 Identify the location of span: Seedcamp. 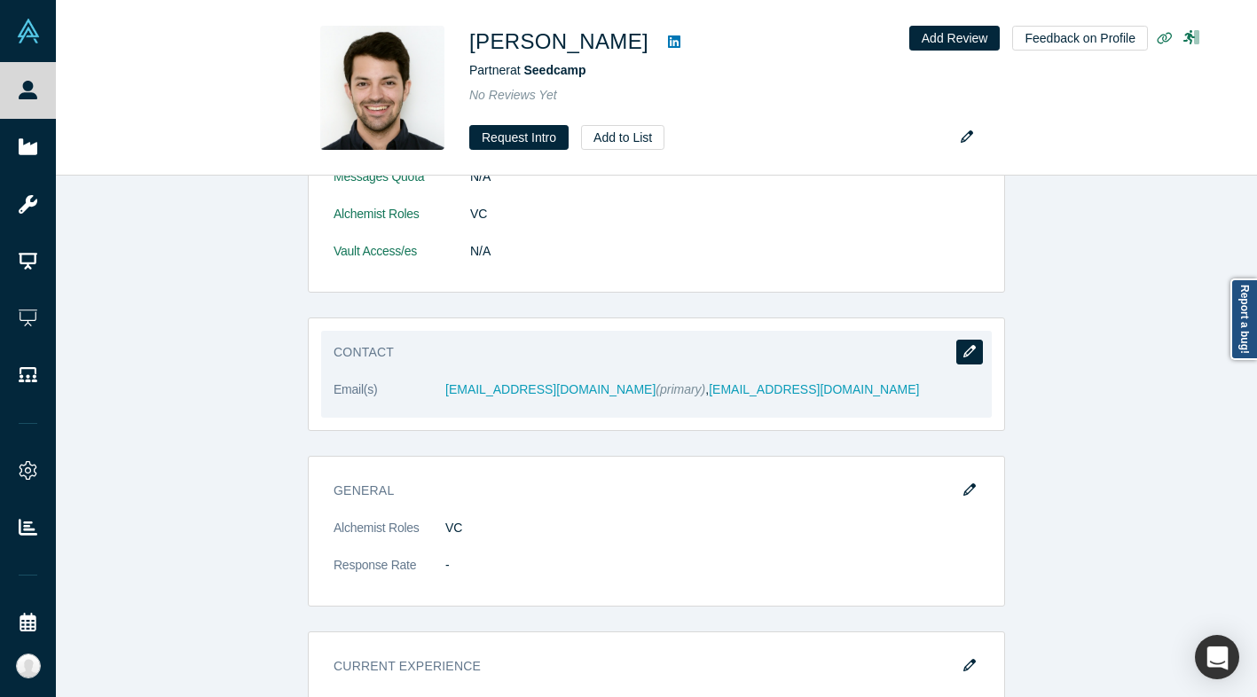
(555, 70).